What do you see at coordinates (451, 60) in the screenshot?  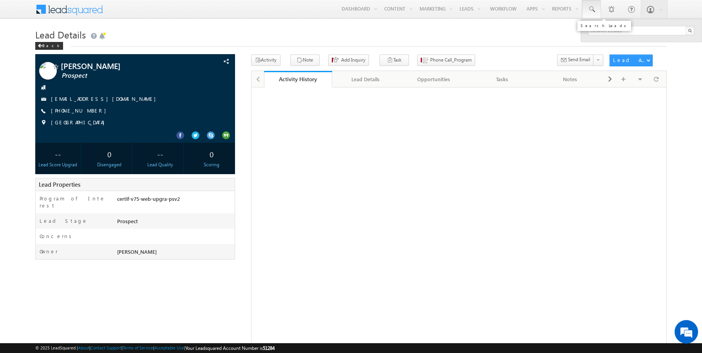 I see `span: Phone Call_Program` at bounding box center [451, 60].